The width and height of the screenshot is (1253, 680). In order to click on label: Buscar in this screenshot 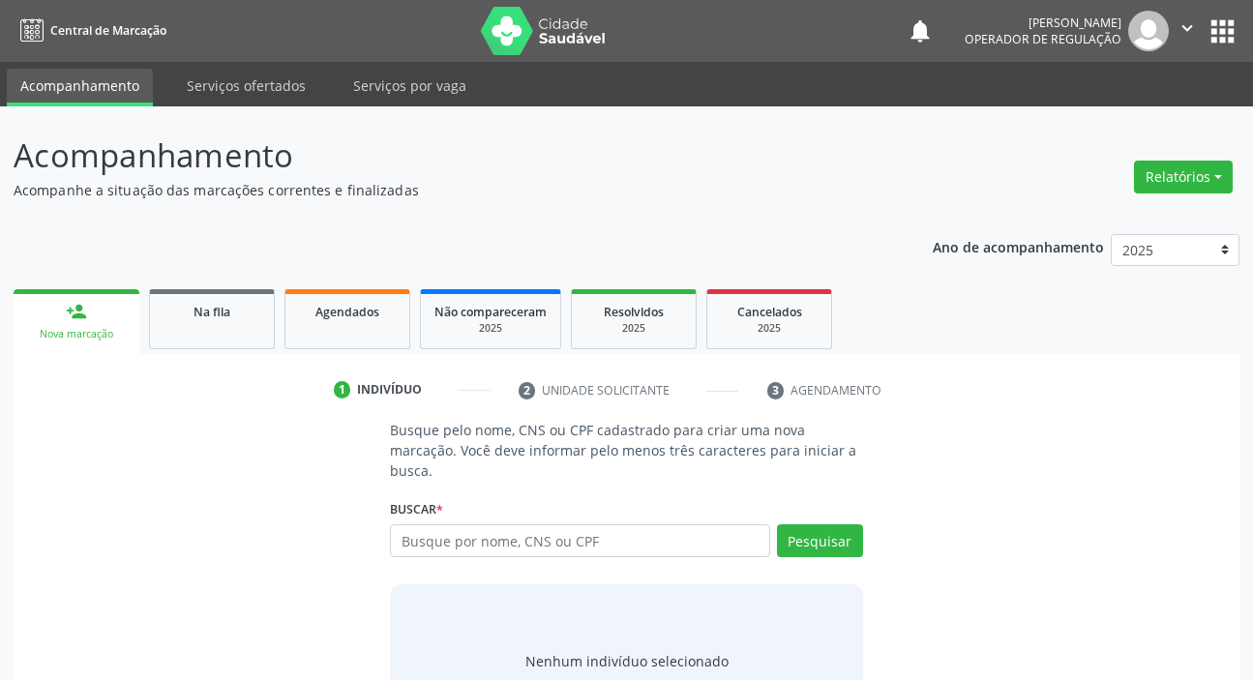, I will do `click(416, 509)`.